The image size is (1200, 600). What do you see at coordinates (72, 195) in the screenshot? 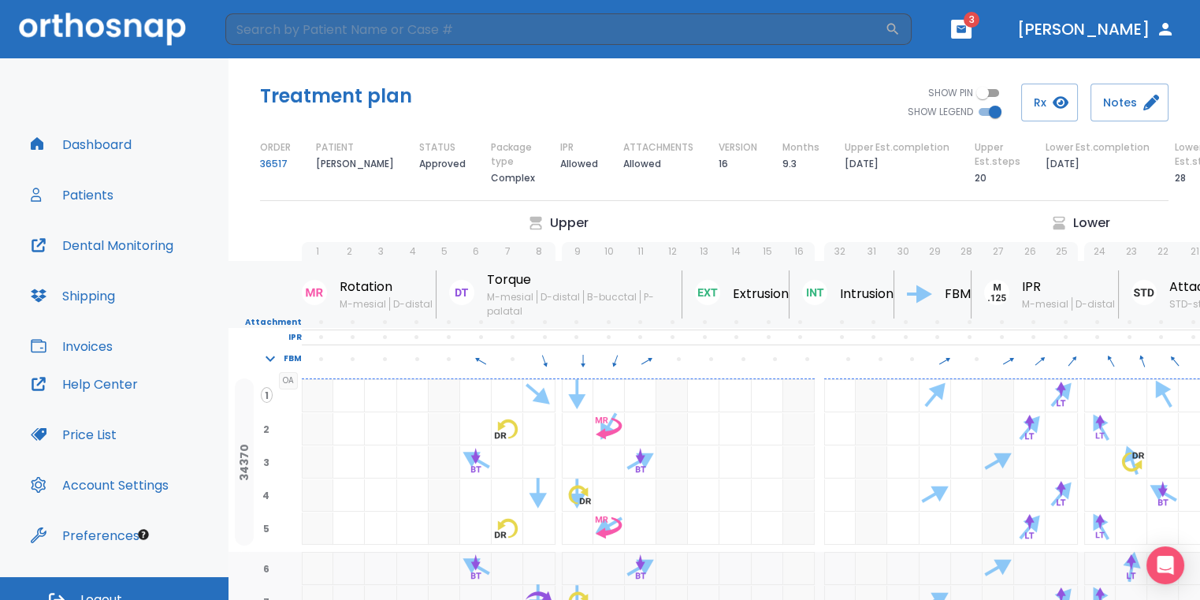
I see `button: Patients` at bounding box center [72, 195].